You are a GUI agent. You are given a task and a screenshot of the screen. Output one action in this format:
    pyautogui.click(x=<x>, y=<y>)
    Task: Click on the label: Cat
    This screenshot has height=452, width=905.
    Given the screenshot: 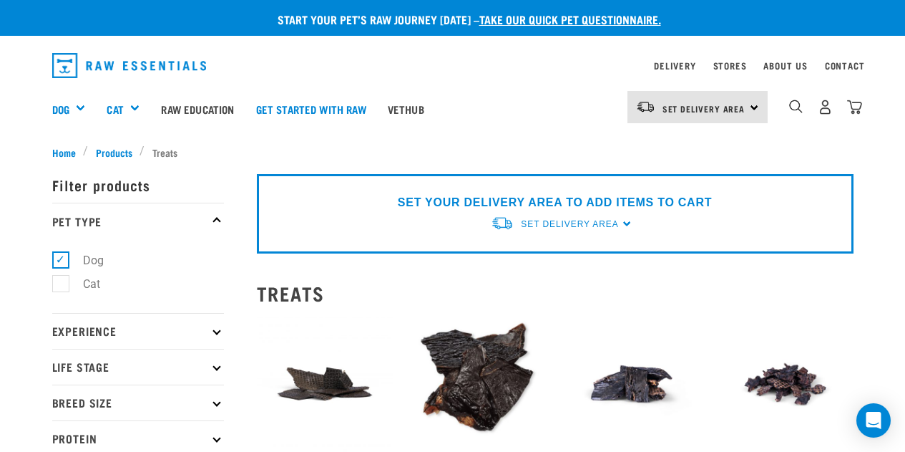 What is the action you would take?
    pyautogui.click(x=83, y=283)
    